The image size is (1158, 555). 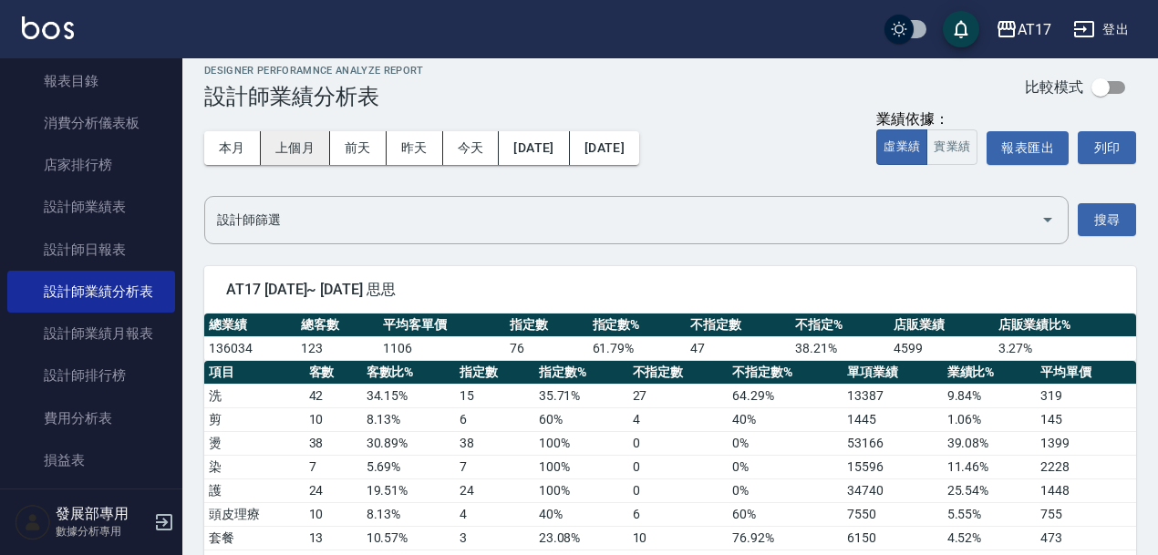 What do you see at coordinates (893, 443) in the screenshot?
I see `td: 53166` at bounding box center [893, 443].